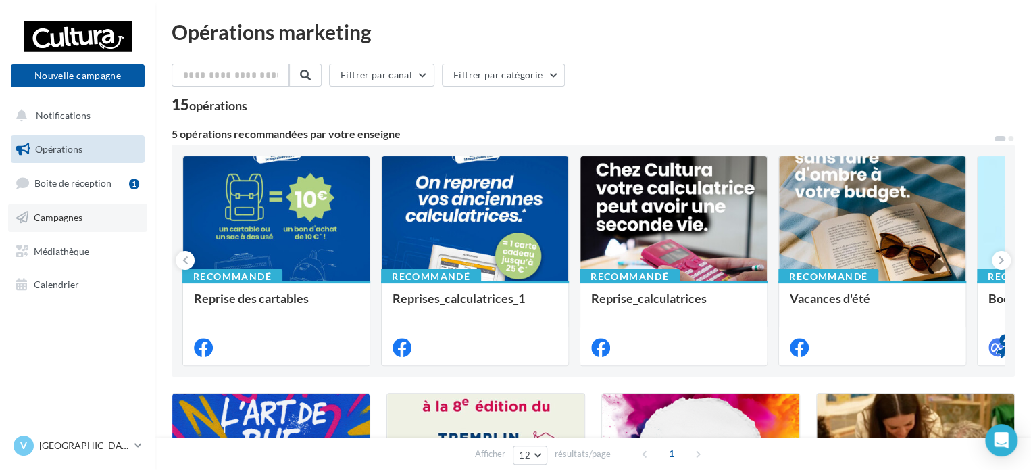  What do you see at coordinates (59, 149) in the screenshot?
I see `span: Opérations` at bounding box center [59, 149].